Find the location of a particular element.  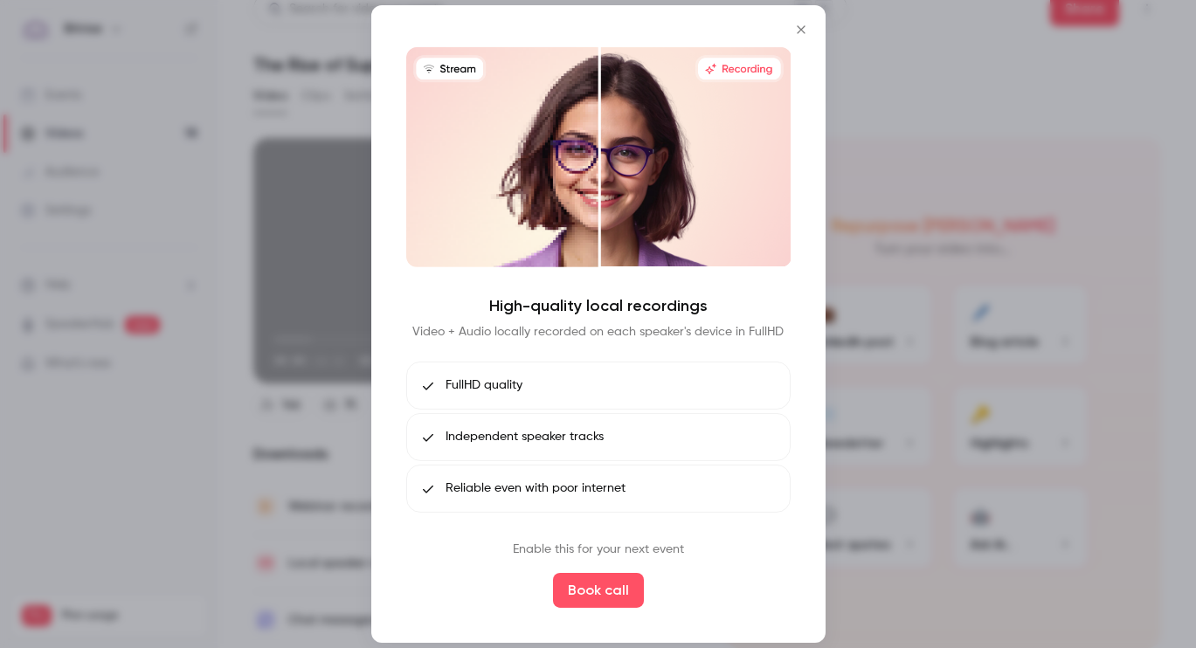

p: Video + Audio locally recorded on each speaker's device in FullHD is located at coordinates (598, 332).